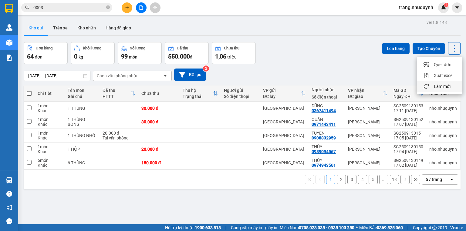  What do you see at coordinates (198, 90) in the screenshot?
I see `div: Thu hộ` at bounding box center [198, 90].